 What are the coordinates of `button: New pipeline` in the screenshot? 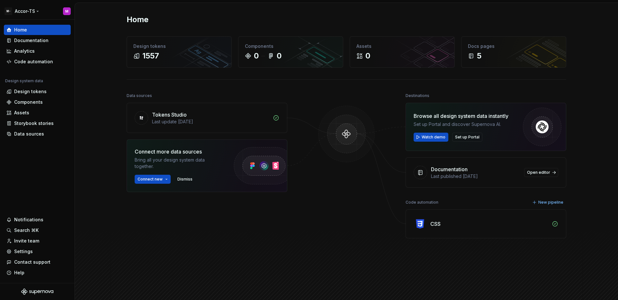 It's located at (548, 203).